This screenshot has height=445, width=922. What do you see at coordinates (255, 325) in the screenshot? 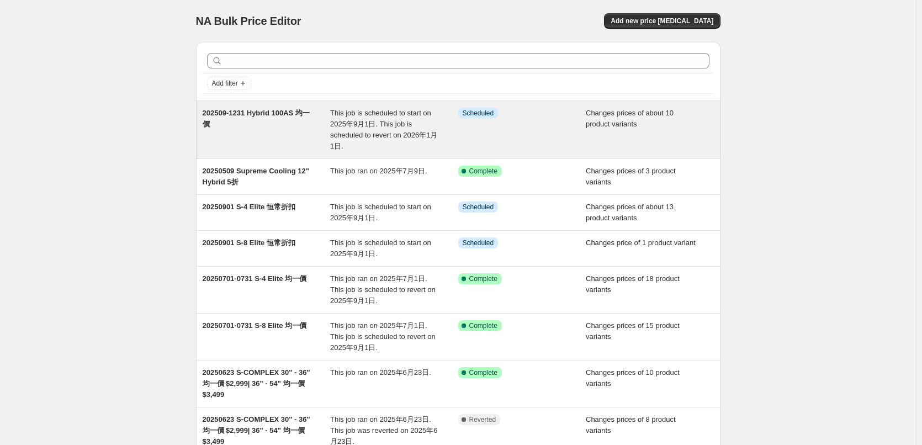
I see `span: 20250701-0731 S-8 Elite 均一價` at bounding box center [255, 325].